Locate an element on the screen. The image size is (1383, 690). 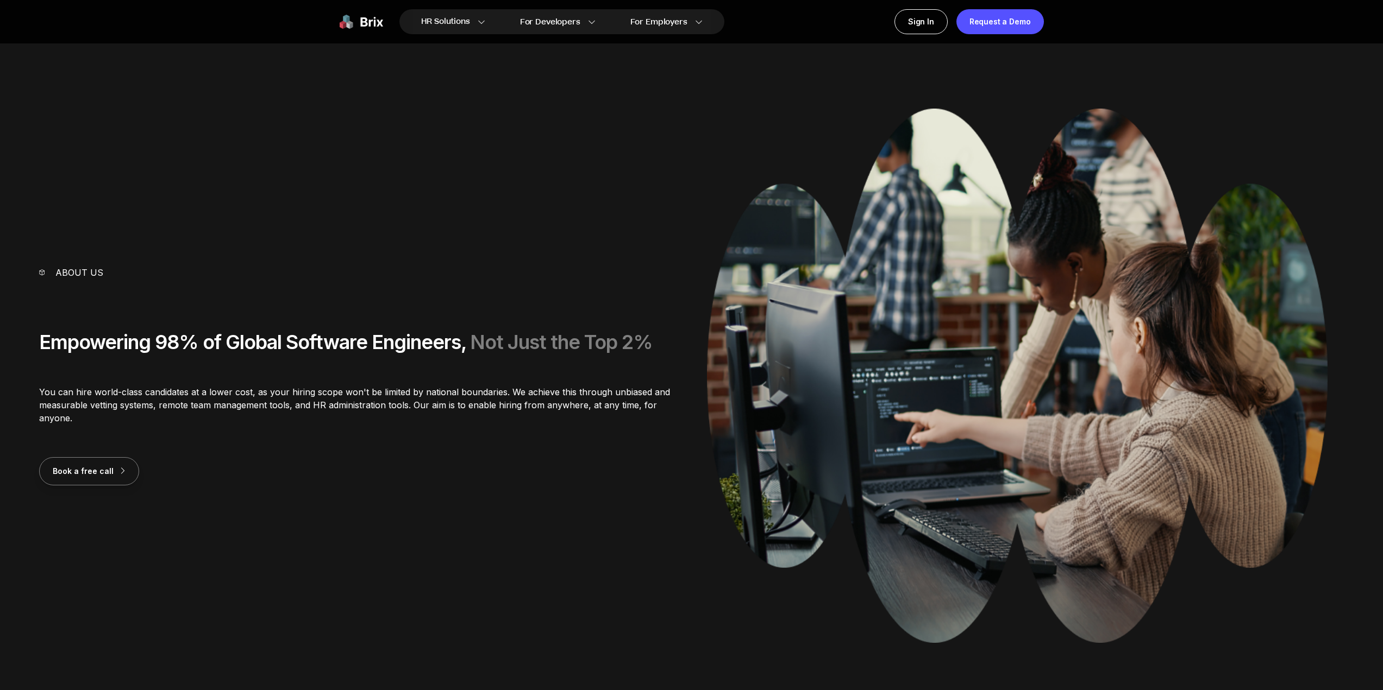
span: Not Just the Top 2% is located at coordinates (561, 342).